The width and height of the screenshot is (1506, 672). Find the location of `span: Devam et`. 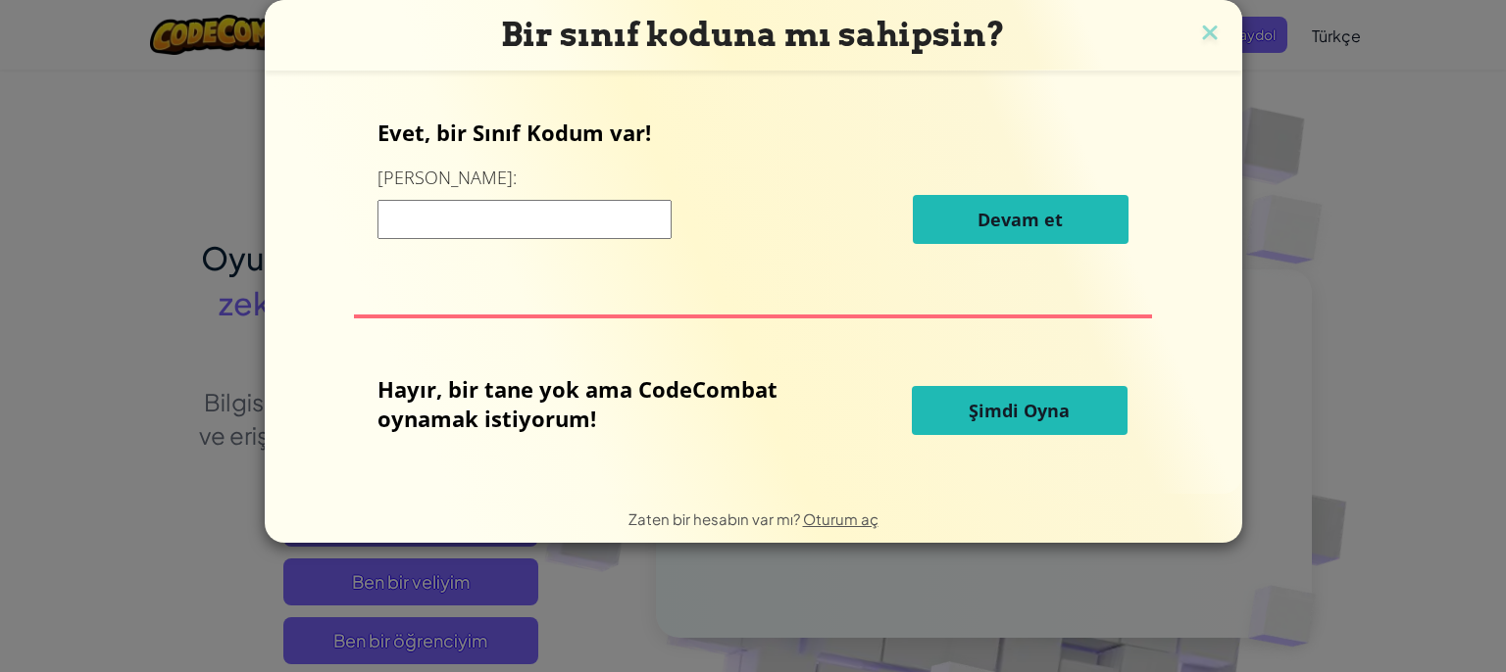

span: Devam et is located at coordinates (1019, 220).